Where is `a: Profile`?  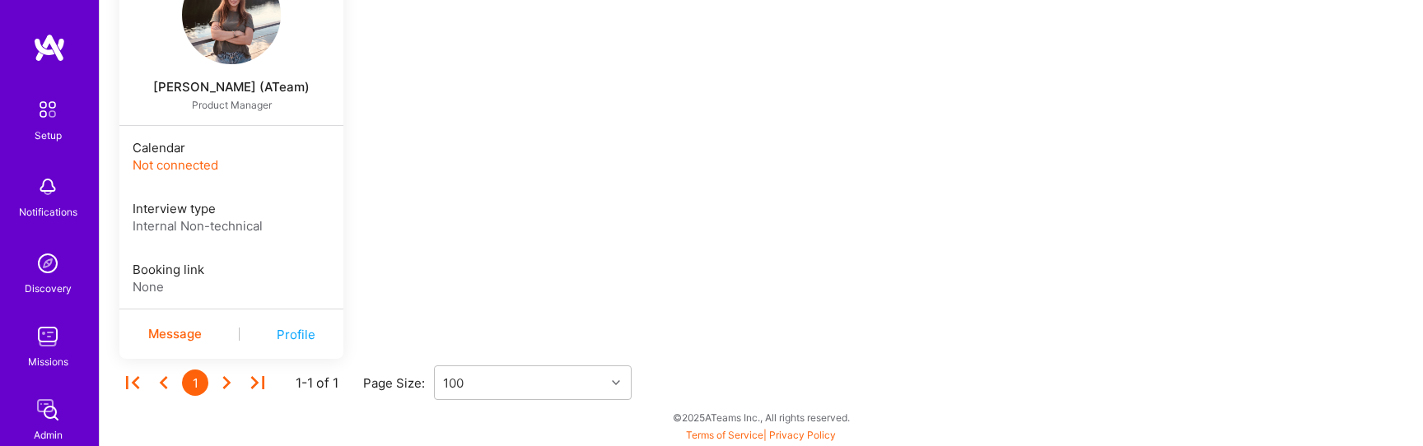
a: Profile is located at coordinates (296, 334).